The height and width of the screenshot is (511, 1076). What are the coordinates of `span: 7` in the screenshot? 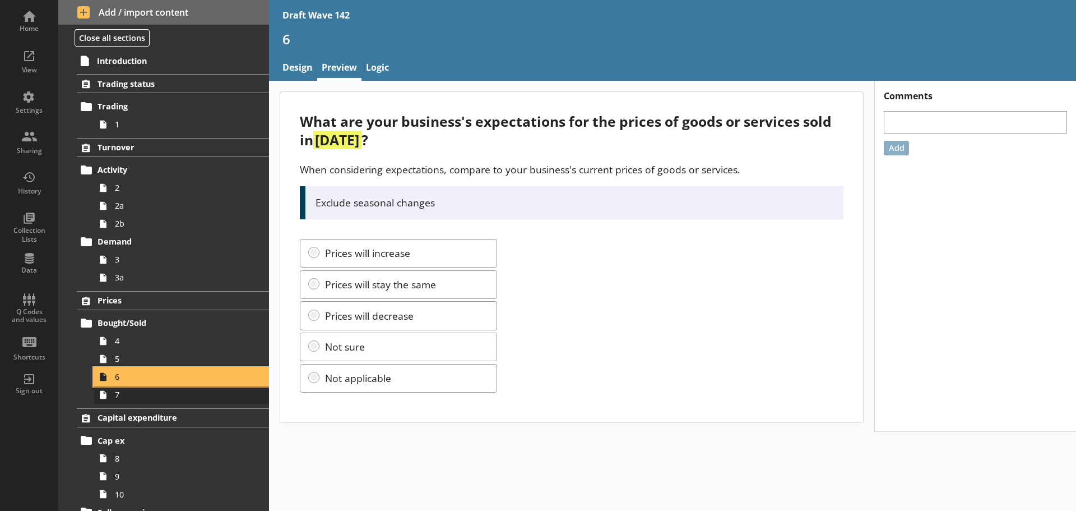 It's located at (177, 394).